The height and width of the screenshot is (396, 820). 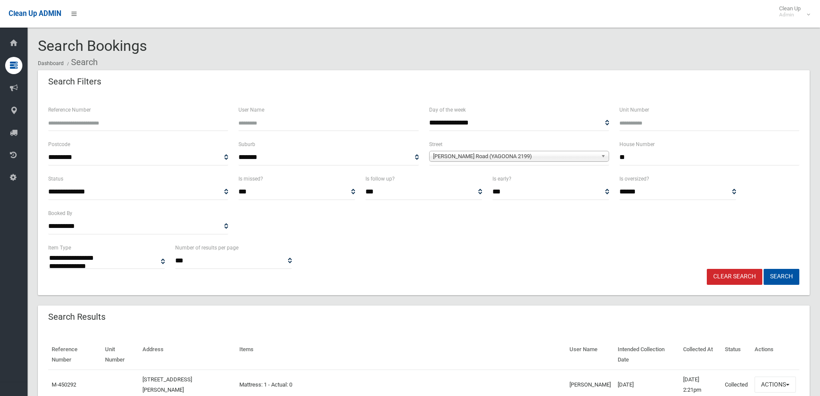 I want to click on th: Collected At, so click(x=700, y=354).